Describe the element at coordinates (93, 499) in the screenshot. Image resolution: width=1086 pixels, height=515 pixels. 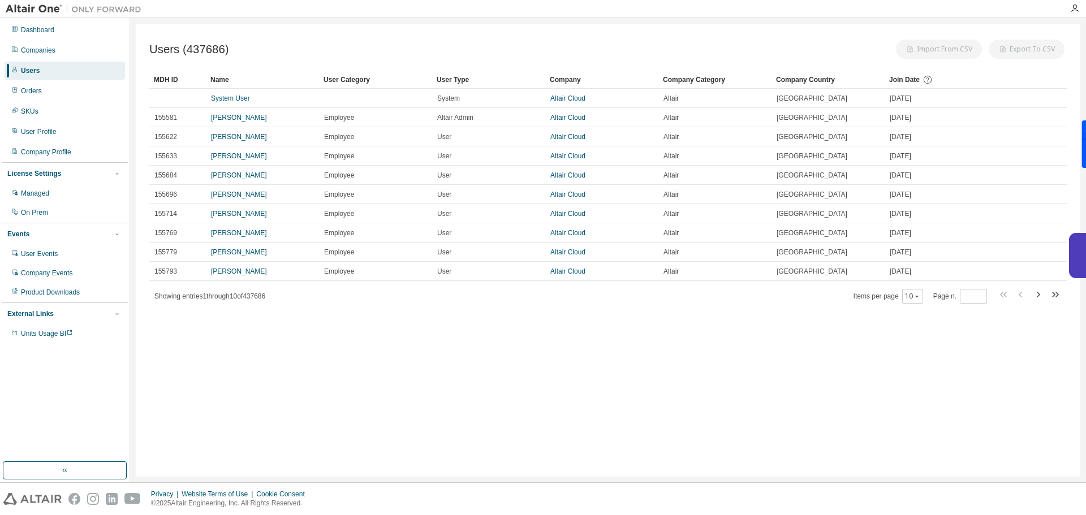
I see `img: instagram.svg` at that location.